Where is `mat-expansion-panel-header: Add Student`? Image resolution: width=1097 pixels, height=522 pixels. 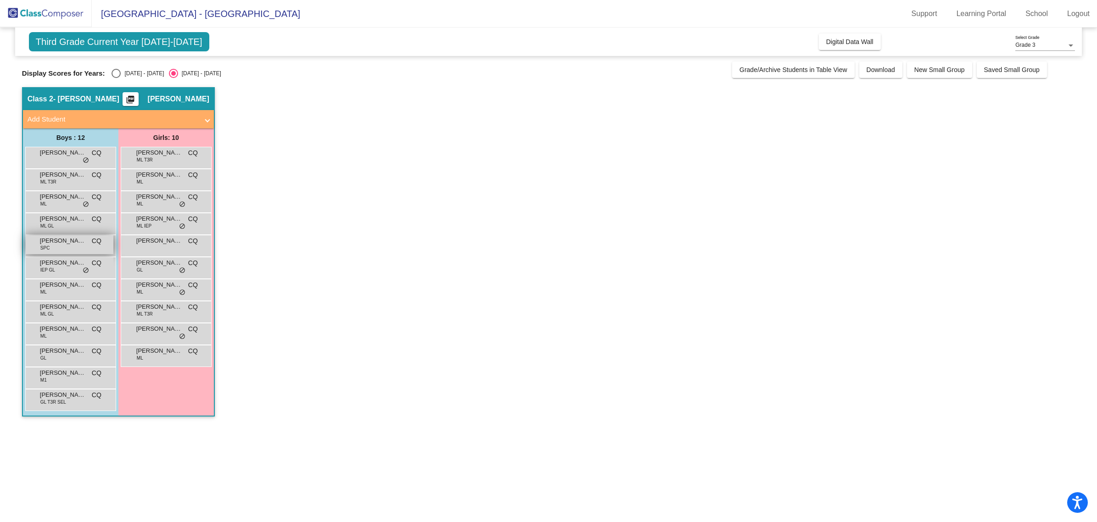
mat-expansion-panel-header: Add Student is located at coordinates (118, 119).